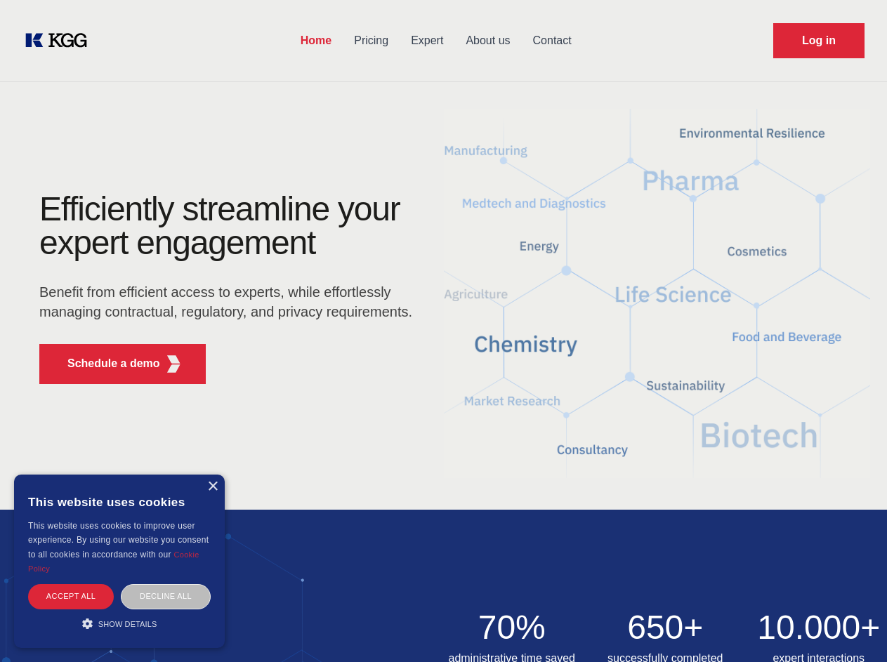 This screenshot has width=887, height=662. I want to click on a: Request Demo, so click(819, 41).